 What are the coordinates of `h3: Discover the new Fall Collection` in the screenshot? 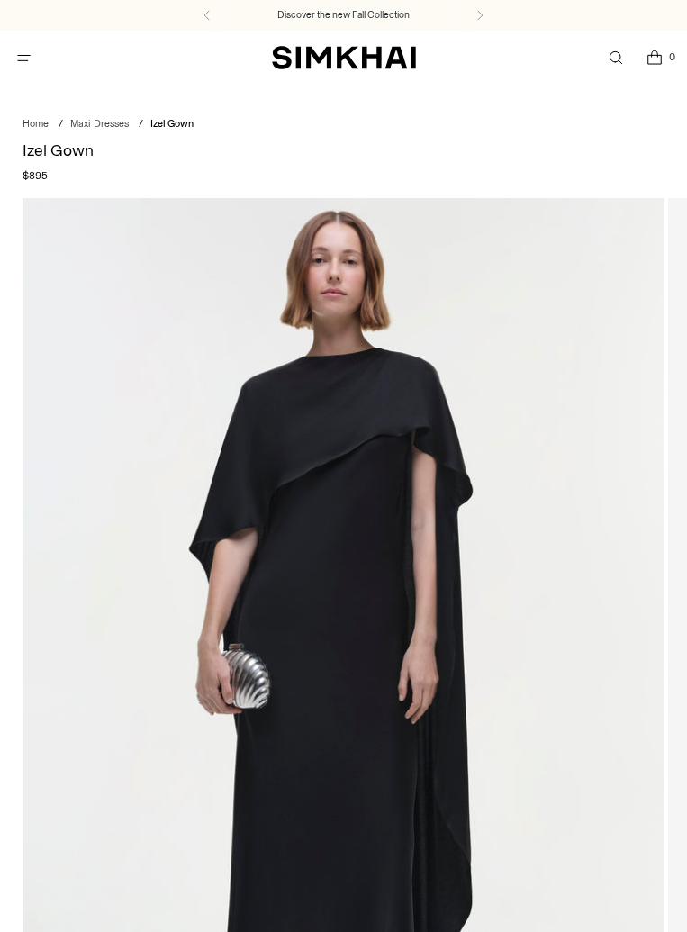 It's located at (343, 15).